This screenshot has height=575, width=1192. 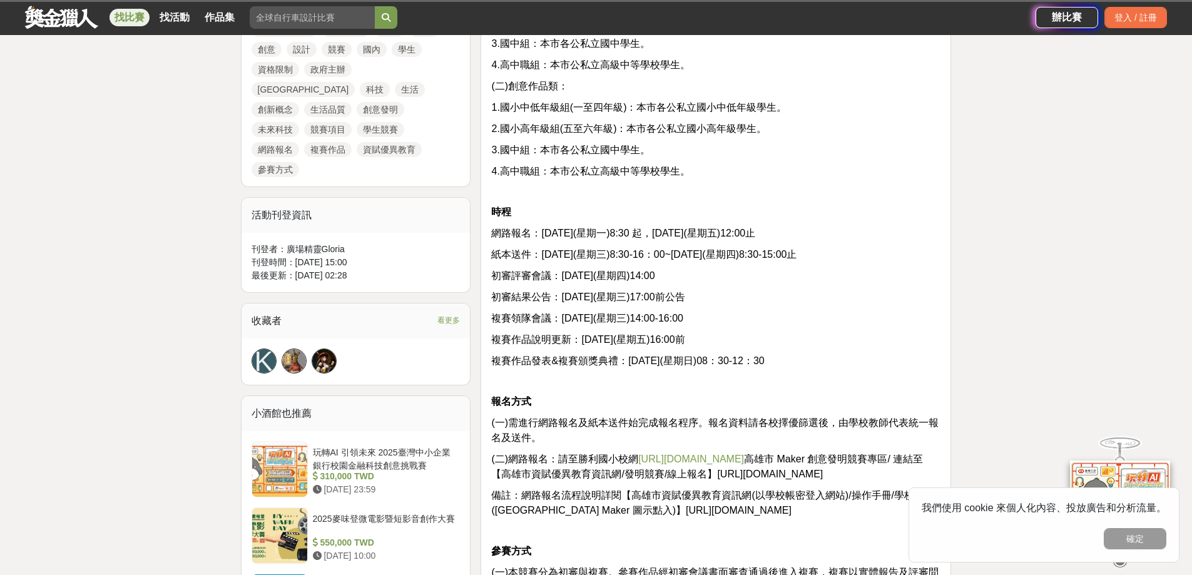 What do you see at coordinates (380, 130) in the screenshot?
I see `a: 學生競賽` at bounding box center [380, 130].